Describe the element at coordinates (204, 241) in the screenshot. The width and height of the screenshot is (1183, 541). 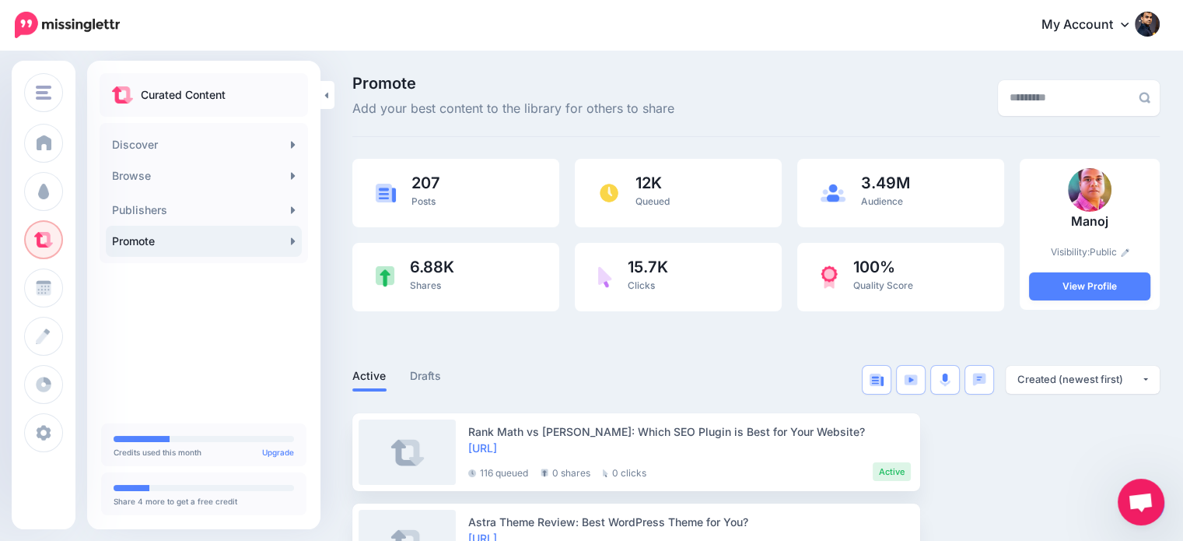
I see `a: Promote` at that location.